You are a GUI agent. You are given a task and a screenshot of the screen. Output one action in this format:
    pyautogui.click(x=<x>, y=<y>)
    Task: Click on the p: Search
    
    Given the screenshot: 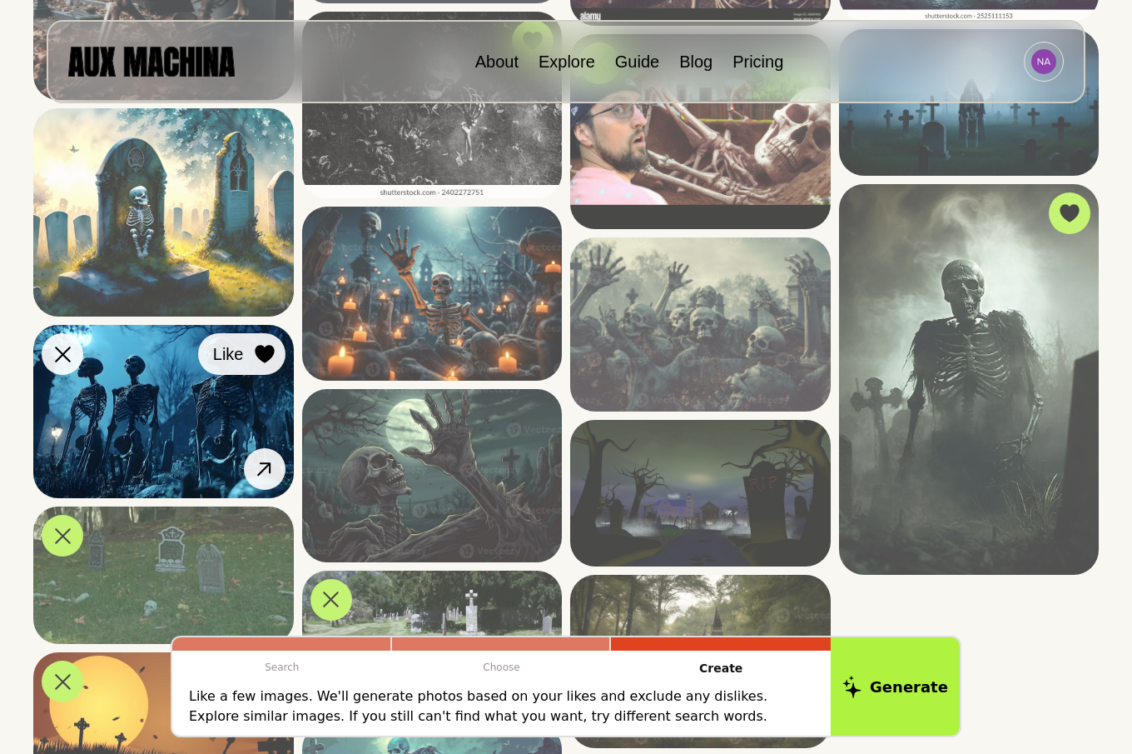 What is the action you would take?
    pyautogui.click(x=282, y=667)
    